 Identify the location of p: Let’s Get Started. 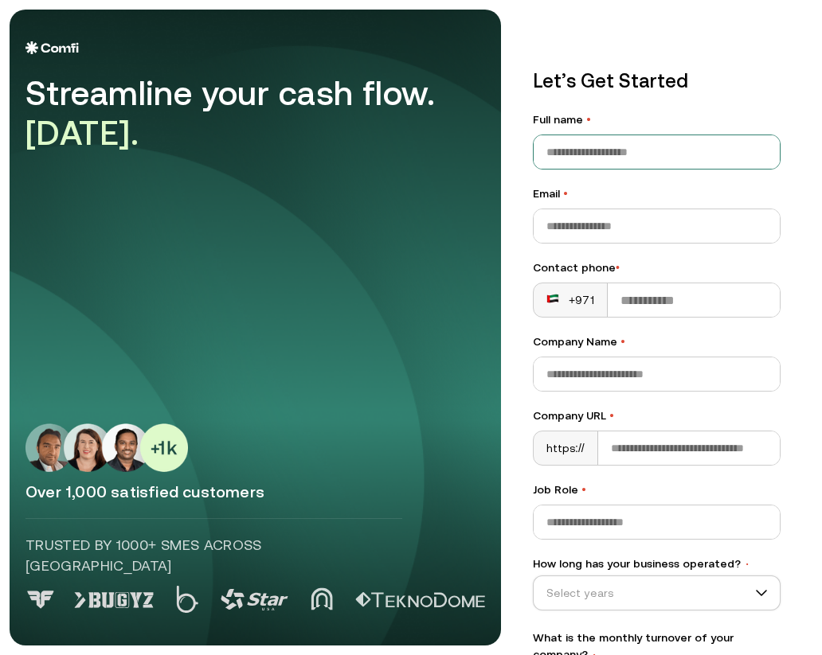
(656, 81).